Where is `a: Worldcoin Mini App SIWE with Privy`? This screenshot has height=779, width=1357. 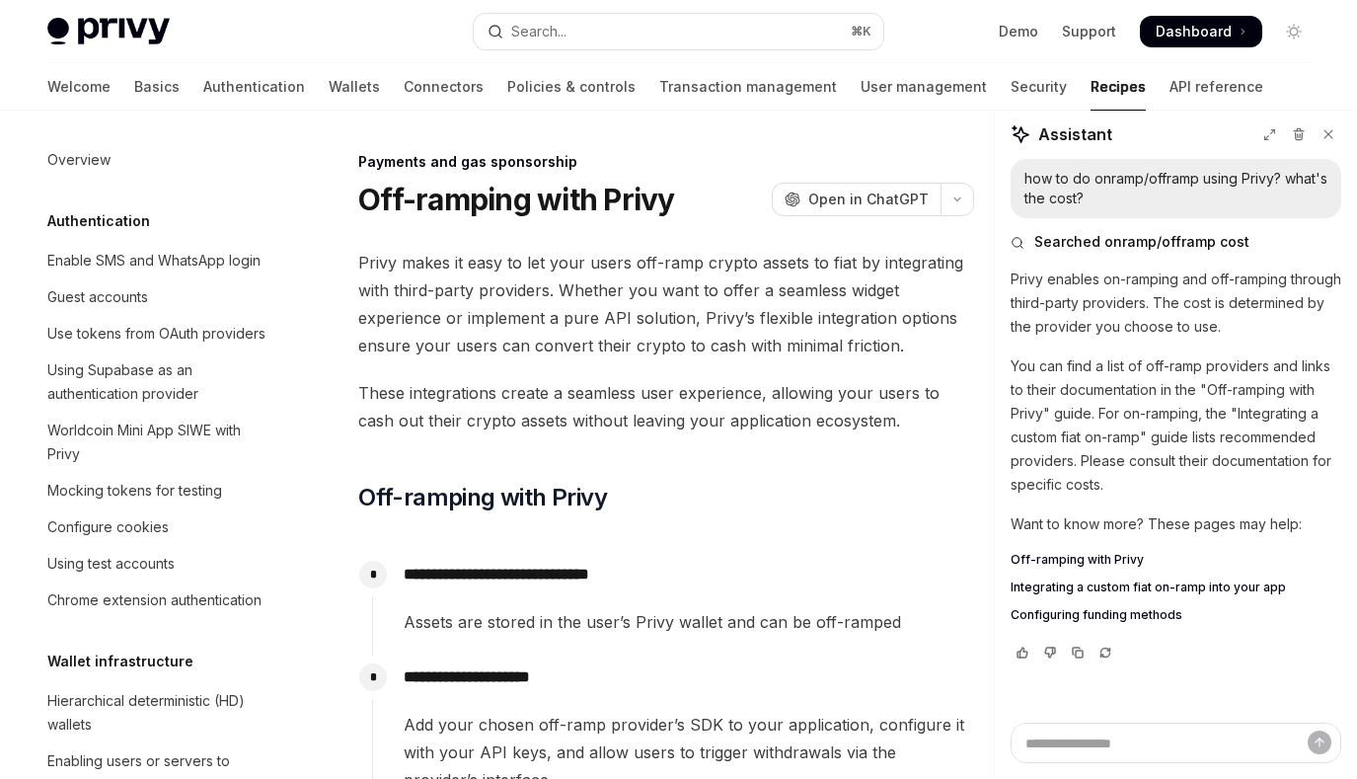 a: Worldcoin Mini App SIWE with Privy is located at coordinates (158, 442).